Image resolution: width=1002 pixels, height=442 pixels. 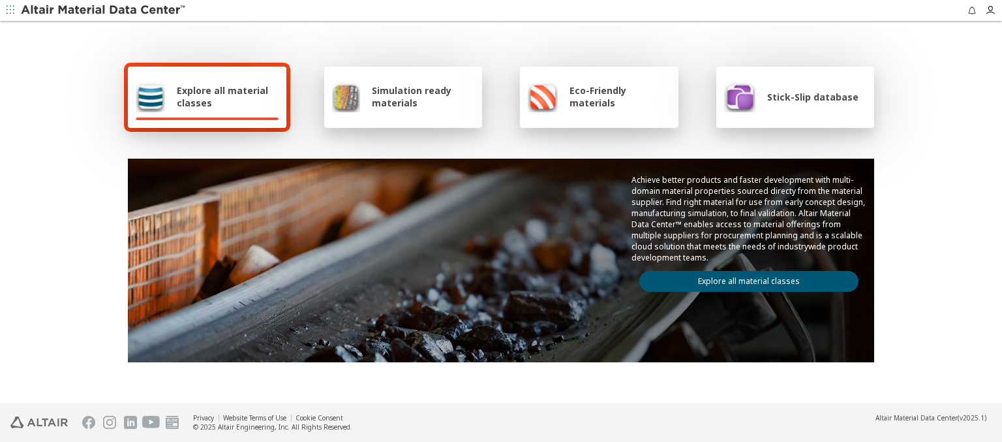 I want to click on span: Stick-Slip database, so click(x=813, y=97).